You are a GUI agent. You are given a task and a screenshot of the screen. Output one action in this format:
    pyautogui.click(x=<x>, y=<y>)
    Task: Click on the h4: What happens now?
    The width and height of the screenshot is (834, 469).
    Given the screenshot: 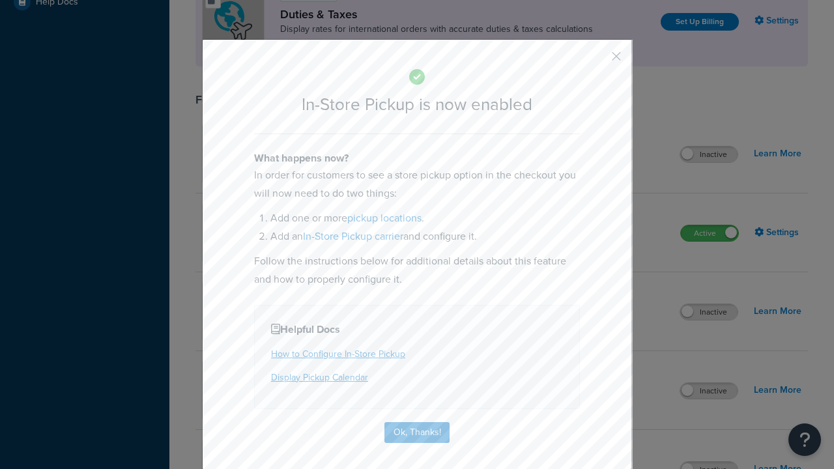 What is the action you would take?
    pyautogui.click(x=417, y=158)
    